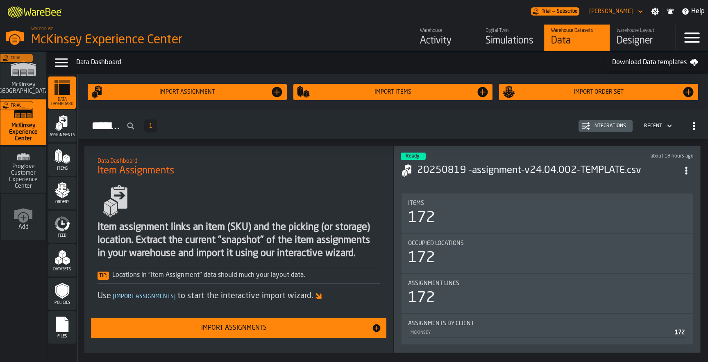 The height and width of the screenshot is (362, 708). I want to click on a: link-to-/wh/i/71831578-dae4-4e28-8b4f-d42a496a0f54/simulations, so click(23, 76).